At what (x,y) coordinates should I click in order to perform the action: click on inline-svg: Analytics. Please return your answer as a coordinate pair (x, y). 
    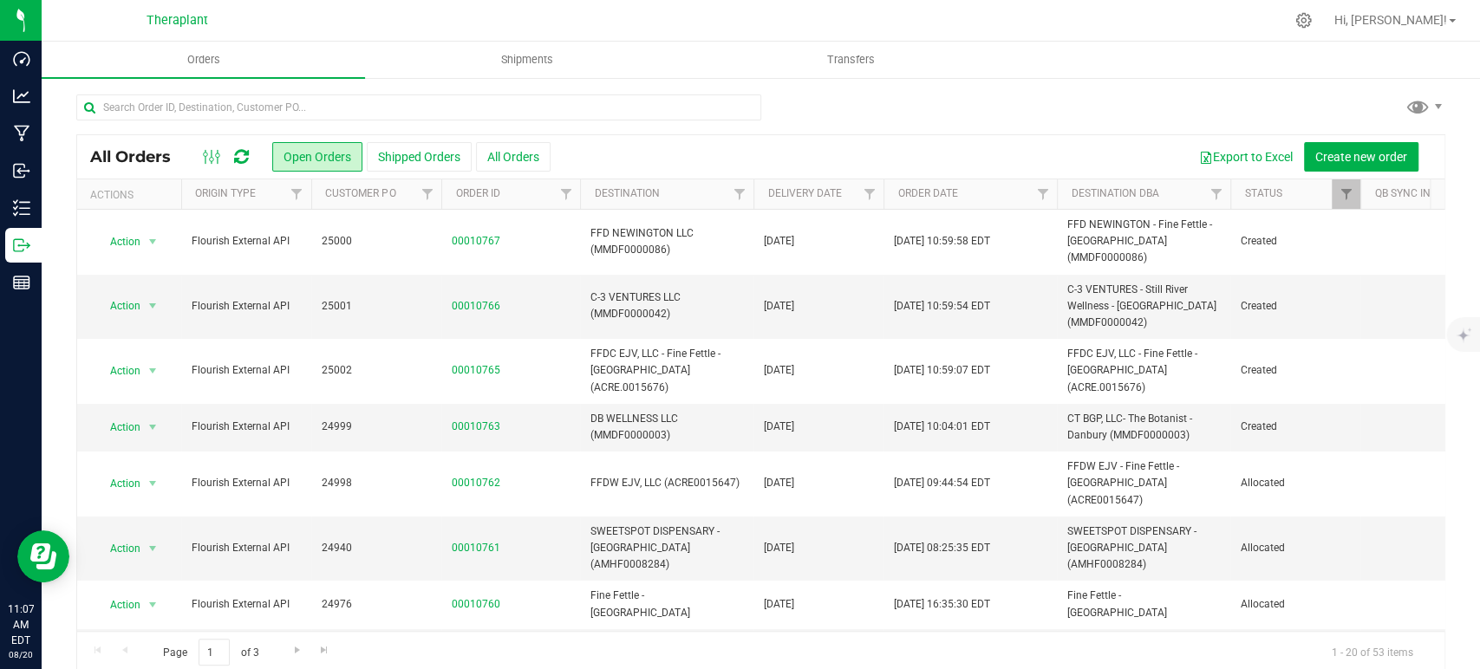
    Looking at the image, I should click on (22, 96).